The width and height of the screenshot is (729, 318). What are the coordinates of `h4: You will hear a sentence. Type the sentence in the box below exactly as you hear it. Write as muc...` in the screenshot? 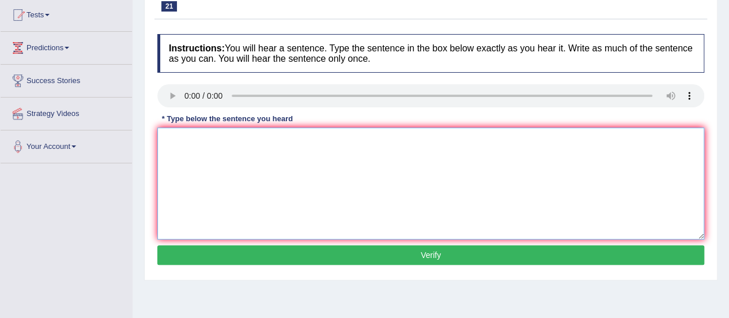 It's located at (430, 53).